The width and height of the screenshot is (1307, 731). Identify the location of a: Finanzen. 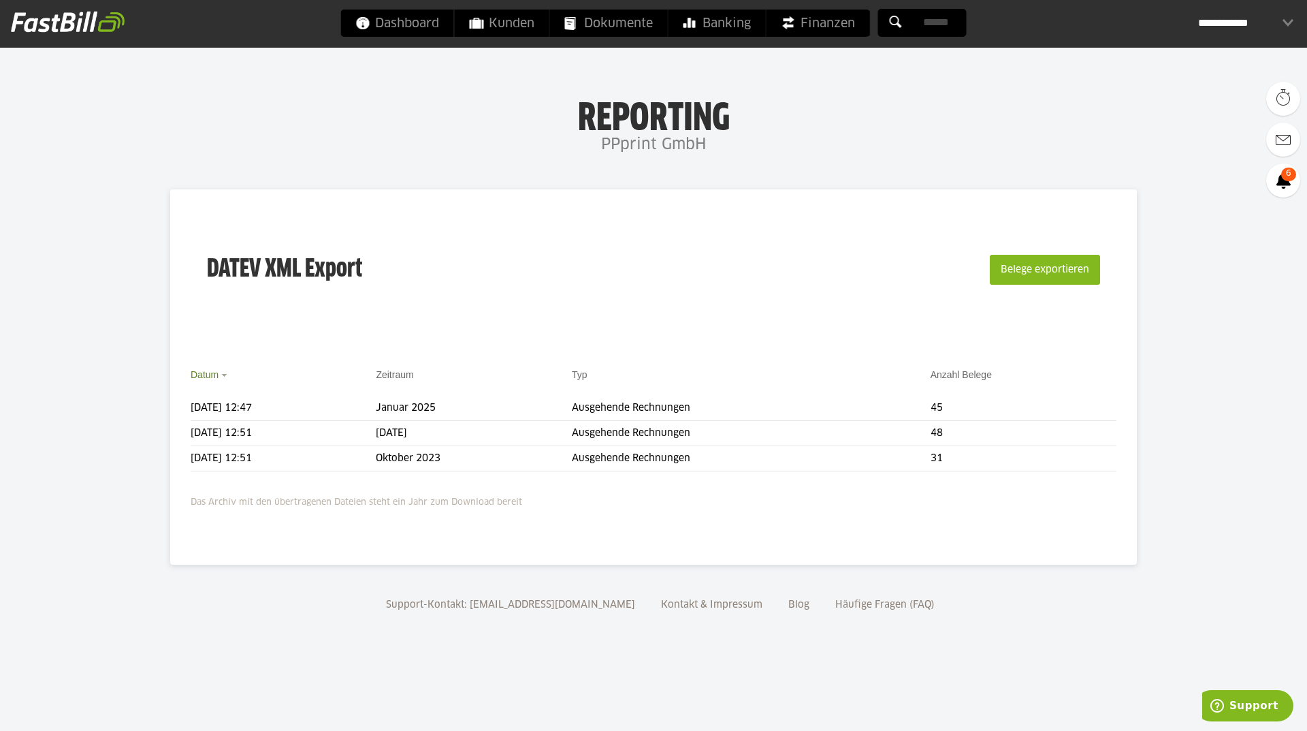
(819, 23).